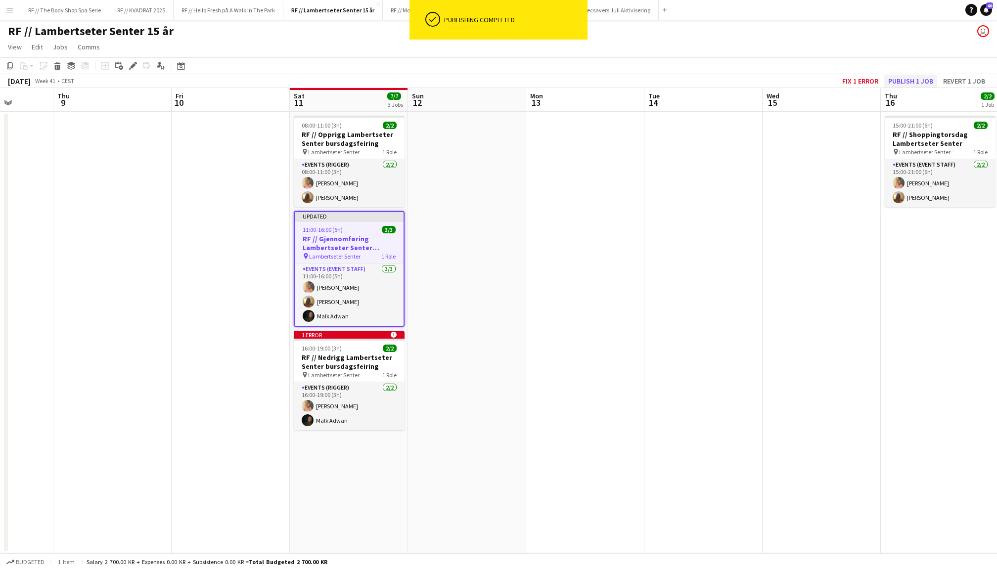 Image resolution: width=997 pixels, height=570 pixels. What do you see at coordinates (349, 380) in the screenshot?
I see `div: 1 error 16:00-19:00 (3h)2/2RF // Nedrigg Lambertseter Senter bursdagsfeiring Lambertseter Senter1...` at bounding box center [349, 380].